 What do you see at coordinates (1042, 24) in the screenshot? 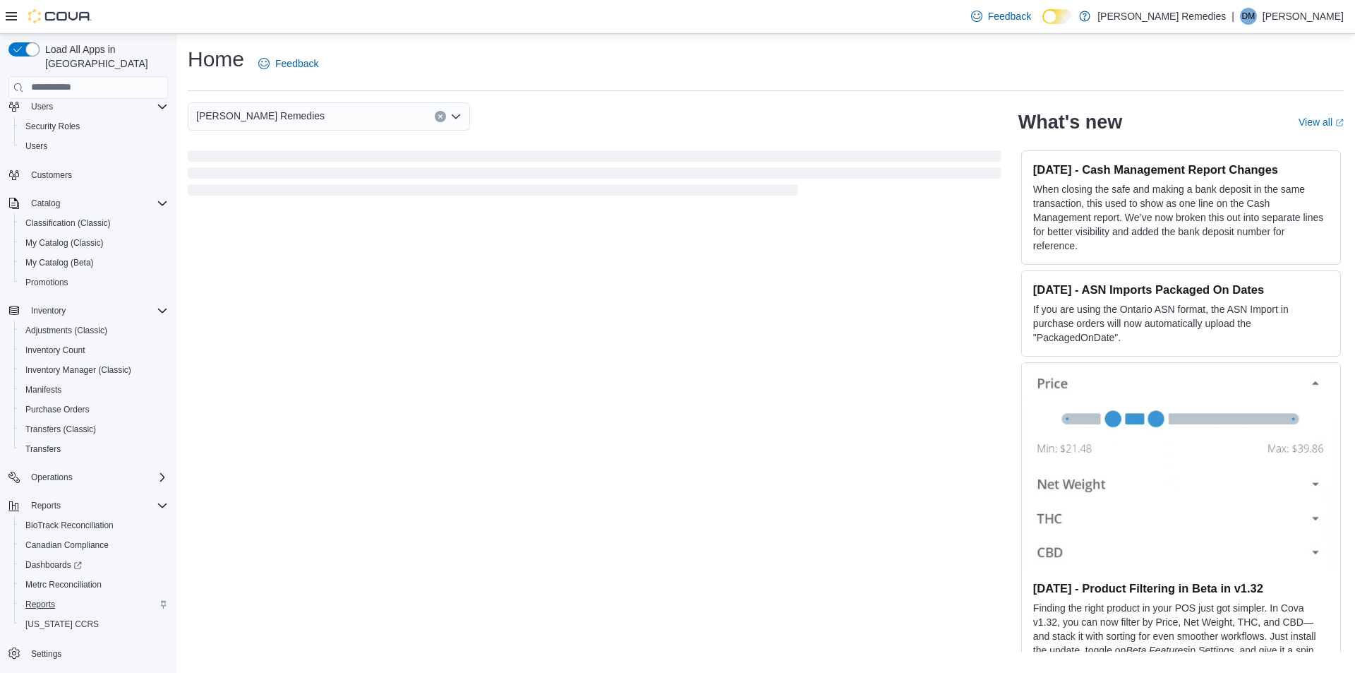
I see `span: Dark Mode` at bounding box center [1042, 24].